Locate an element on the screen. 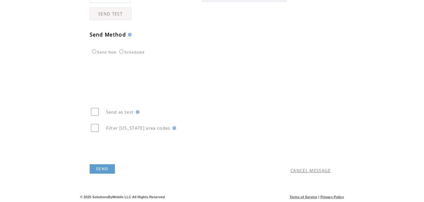 This screenshot has width=424, height=202. input: Send Now is located at coordinates (94, 51).